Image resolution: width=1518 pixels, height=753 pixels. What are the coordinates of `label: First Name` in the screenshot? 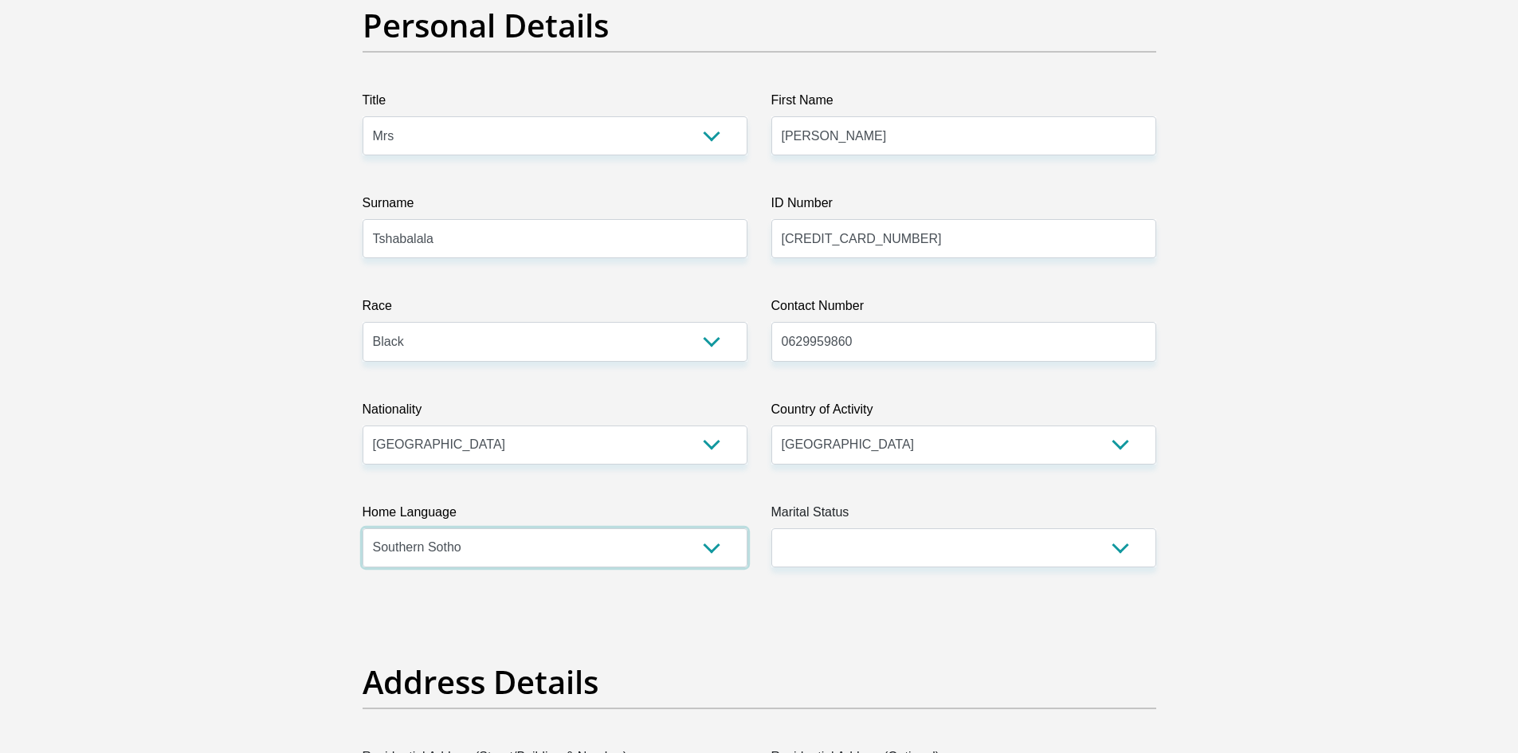 It's located at (963, 104).